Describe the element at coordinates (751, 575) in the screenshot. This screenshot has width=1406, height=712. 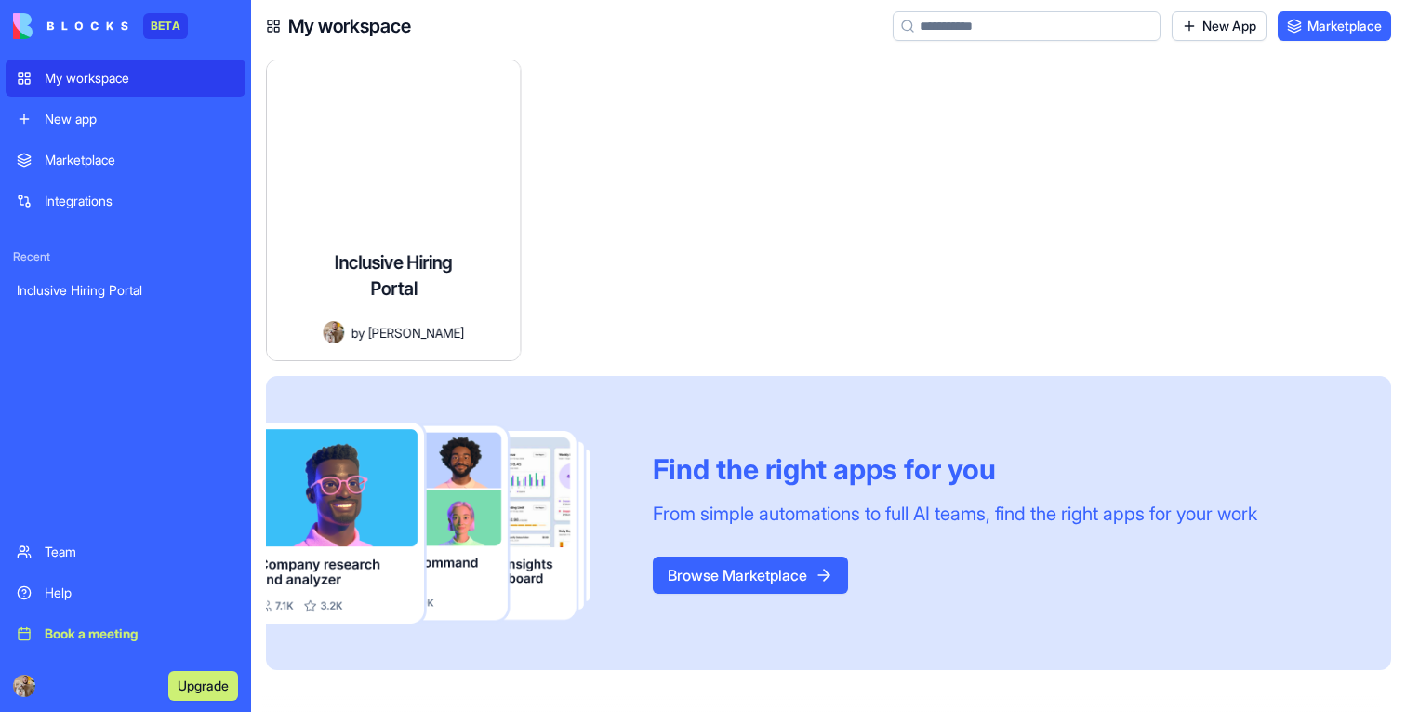
I see `a: Browse Marketplace` at that location.